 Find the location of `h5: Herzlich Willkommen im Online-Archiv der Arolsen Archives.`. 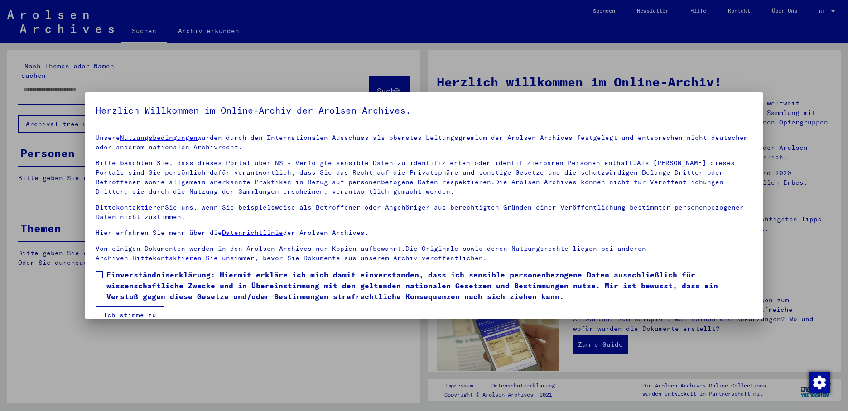

h5: Herzlich Willkommen im Online-Archiv der Arolsen Archives. is located at coordinates (424, 110).